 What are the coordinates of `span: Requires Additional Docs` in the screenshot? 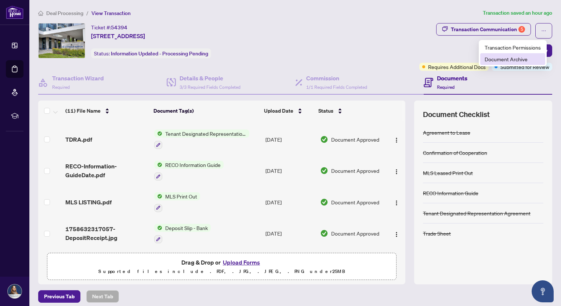 It's located at (457, 67).